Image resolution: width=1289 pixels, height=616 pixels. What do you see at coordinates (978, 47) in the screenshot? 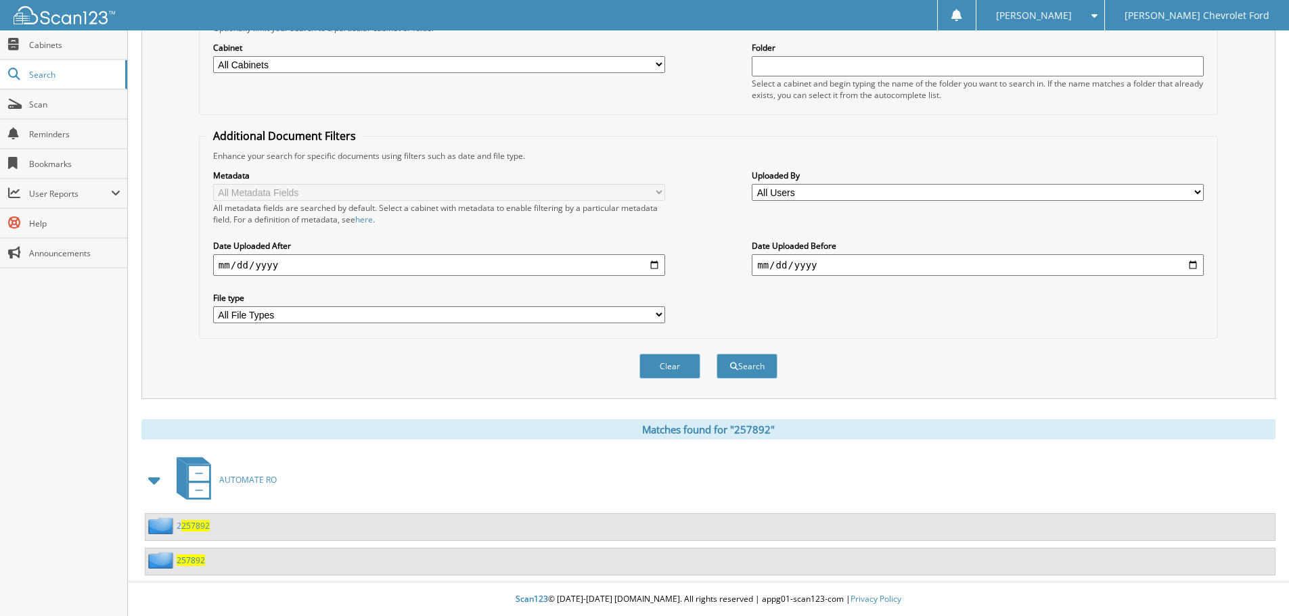
I see `label: Folder` at bounding box center [978, 47].